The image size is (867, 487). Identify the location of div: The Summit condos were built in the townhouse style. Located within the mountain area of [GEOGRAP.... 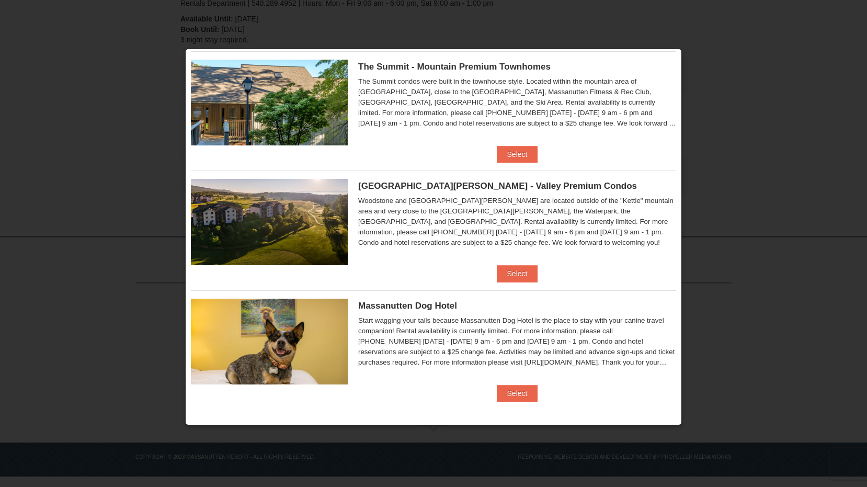
(517, 103).